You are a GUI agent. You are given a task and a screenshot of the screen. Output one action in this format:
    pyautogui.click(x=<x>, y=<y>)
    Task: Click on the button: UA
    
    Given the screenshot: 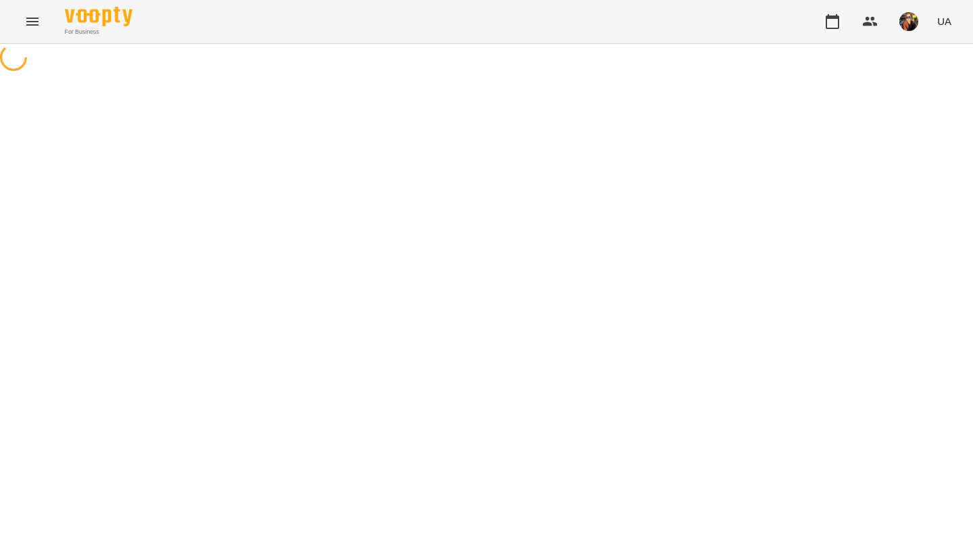 What is the action you would take?
    pyautogui.click(x=944, y=21)
    